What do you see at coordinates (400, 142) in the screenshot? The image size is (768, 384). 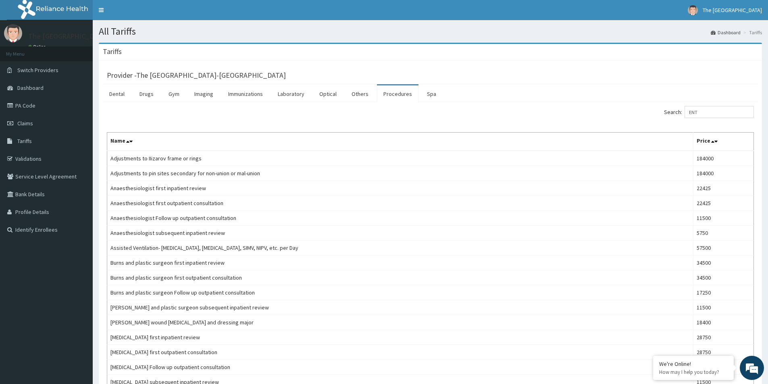 I see `th: Name` at bounding box center [400, 142].